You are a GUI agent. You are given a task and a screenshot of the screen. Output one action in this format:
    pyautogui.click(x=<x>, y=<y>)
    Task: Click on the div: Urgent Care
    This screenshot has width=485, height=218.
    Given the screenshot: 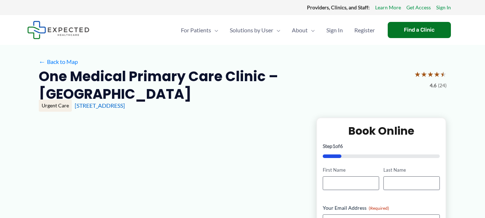 What is the action you would take?
    pyautogui.click(x=55, y=106)
    